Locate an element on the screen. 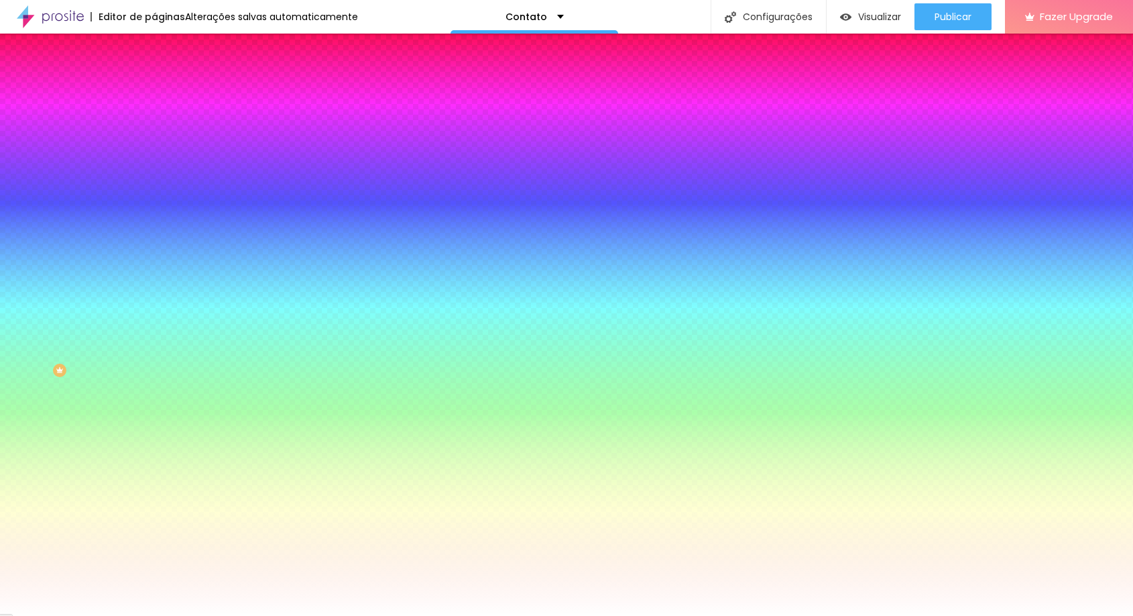  img: view-1.svg is located at coordinates (846, 17).